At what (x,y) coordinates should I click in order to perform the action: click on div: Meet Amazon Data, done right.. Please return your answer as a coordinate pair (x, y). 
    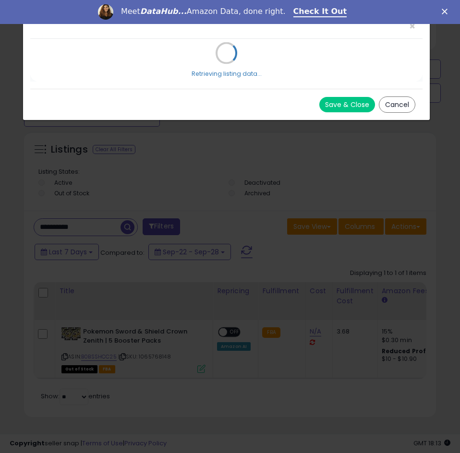
    Looking at the image, I should click on (203, 12).